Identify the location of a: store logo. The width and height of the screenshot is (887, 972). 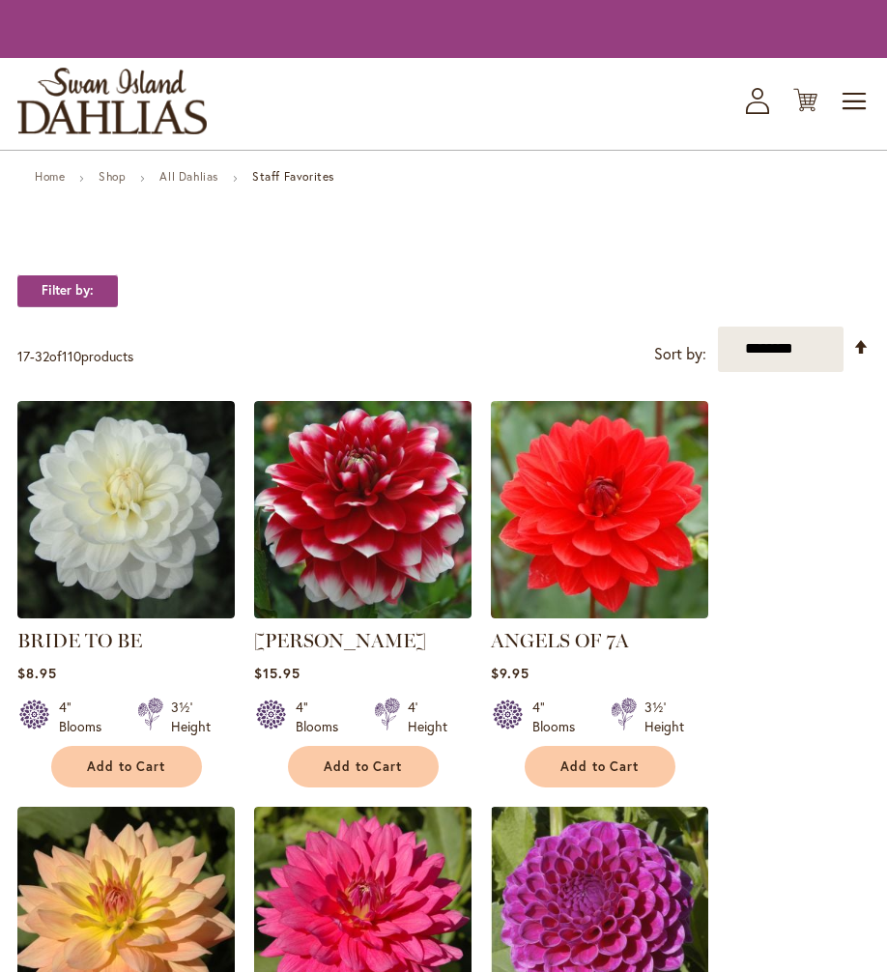
(112, 101).